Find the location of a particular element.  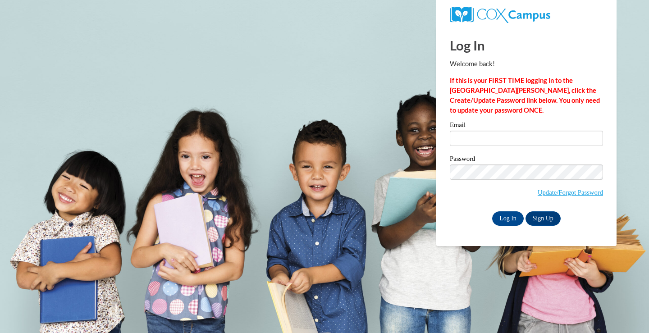

a: COX Campus is located at coordinates (500, 14).